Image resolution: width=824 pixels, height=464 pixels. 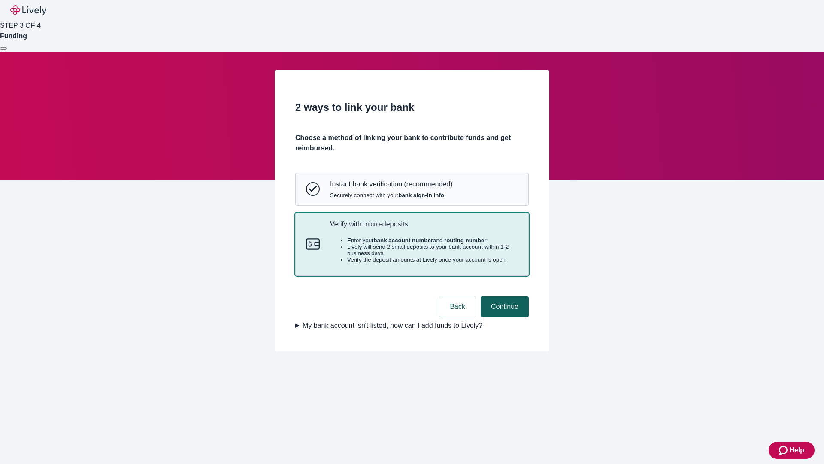 I want to click on strong: bank account number, so click(x=403, y=240).